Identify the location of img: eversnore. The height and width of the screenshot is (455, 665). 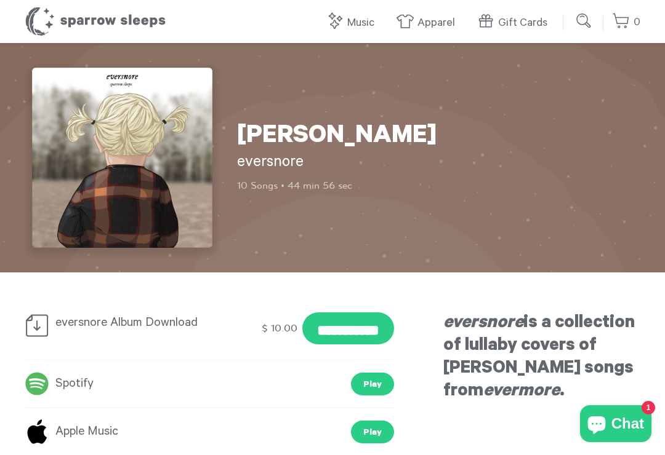
(122, 158).